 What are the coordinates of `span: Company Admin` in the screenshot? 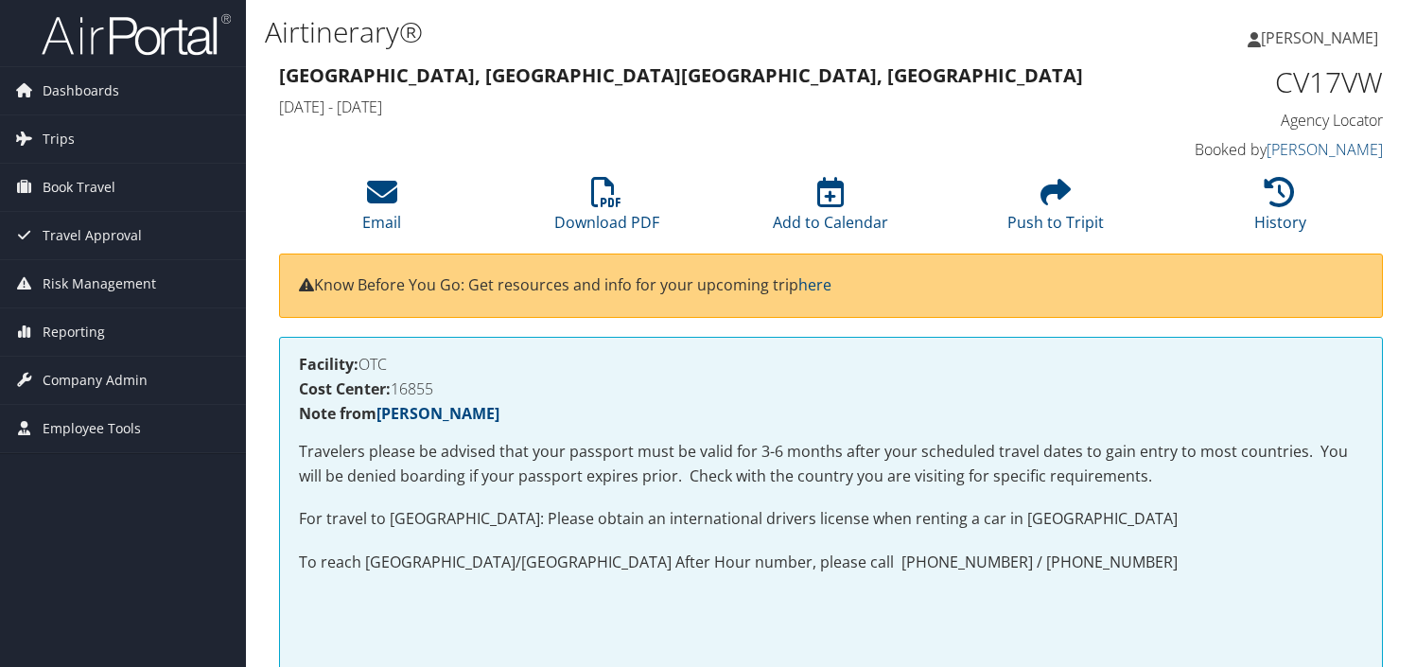 It's located at (95, 380).